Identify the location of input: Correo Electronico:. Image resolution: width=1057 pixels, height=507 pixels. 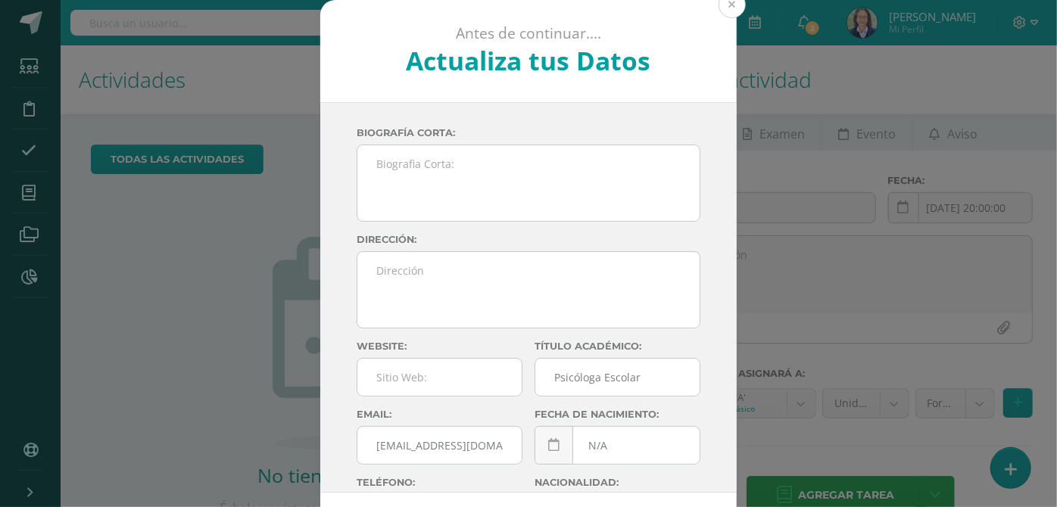
(439, 445).